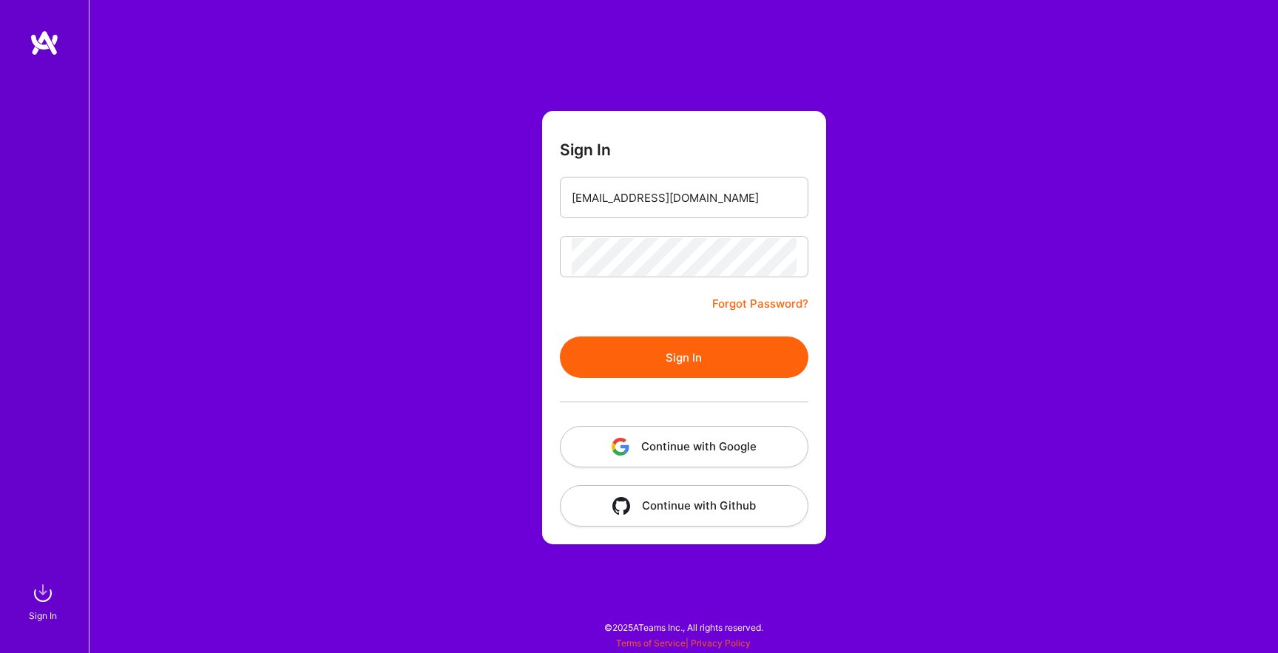 The height and width of the screenshot is (653, 1278). Describe the element at coordinates (684, 506) in the screenshot. I see `button: Continue with Github` at that location.